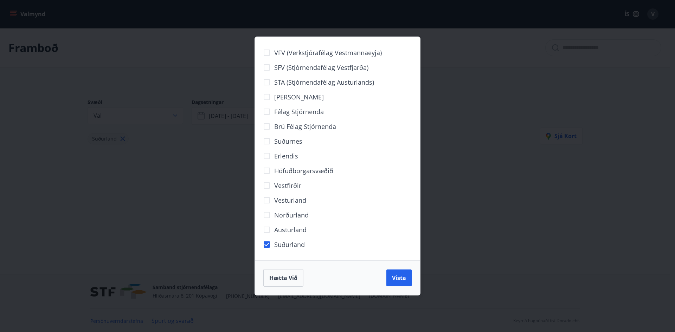 The width and height of the screenshot is (675, 332). What do you see at coordinates (321, 67) in the screenshot?
I see `span: SFV (Stjórnendafélag Vestfjarða)` at bounding box center [321, 67].